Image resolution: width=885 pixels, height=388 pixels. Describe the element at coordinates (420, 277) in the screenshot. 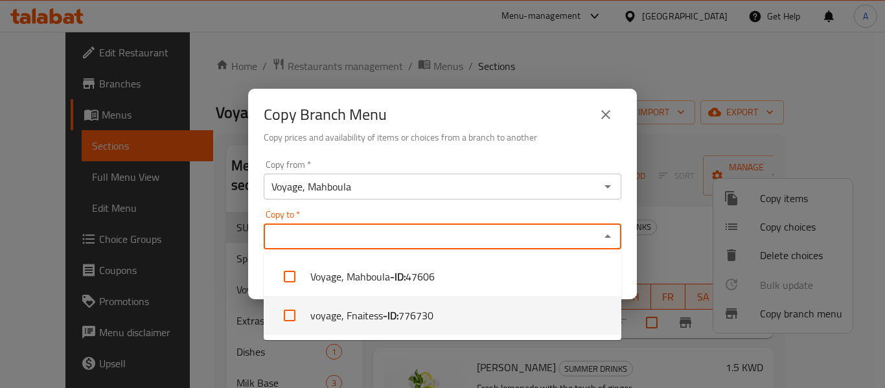

I see `span: 47606` at that location.